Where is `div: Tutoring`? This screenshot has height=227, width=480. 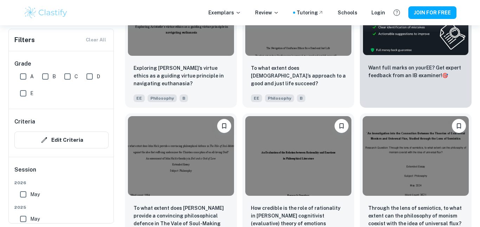
div: Tutoring is located at coordinates (310, 13).